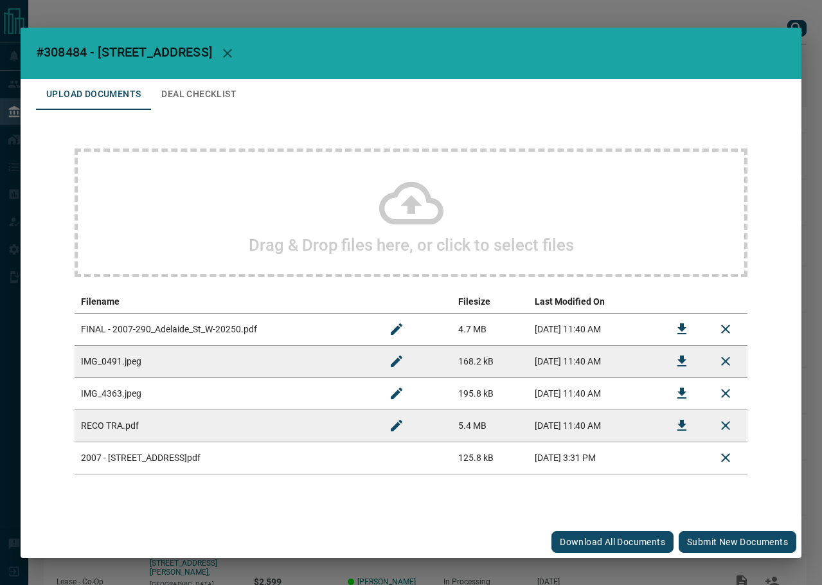 The image size is (822, 585). What do you see at coordinates (411, 213) in the screenshot?
I see `div: Drag & Drop files here, or click to select files` at bounding box center [411, 213].